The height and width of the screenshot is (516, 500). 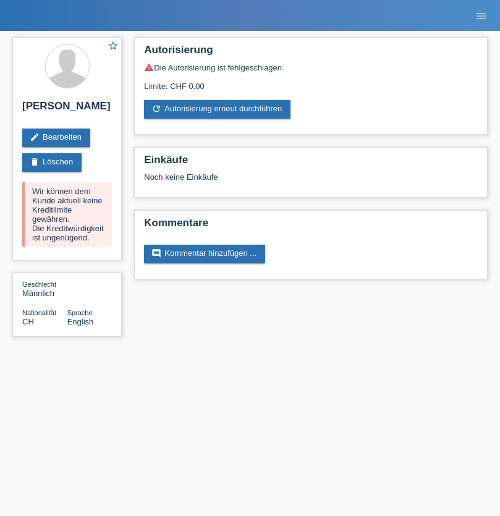 I want to click on div: Limite: CHF 0.00, so click(x=311, y=82).